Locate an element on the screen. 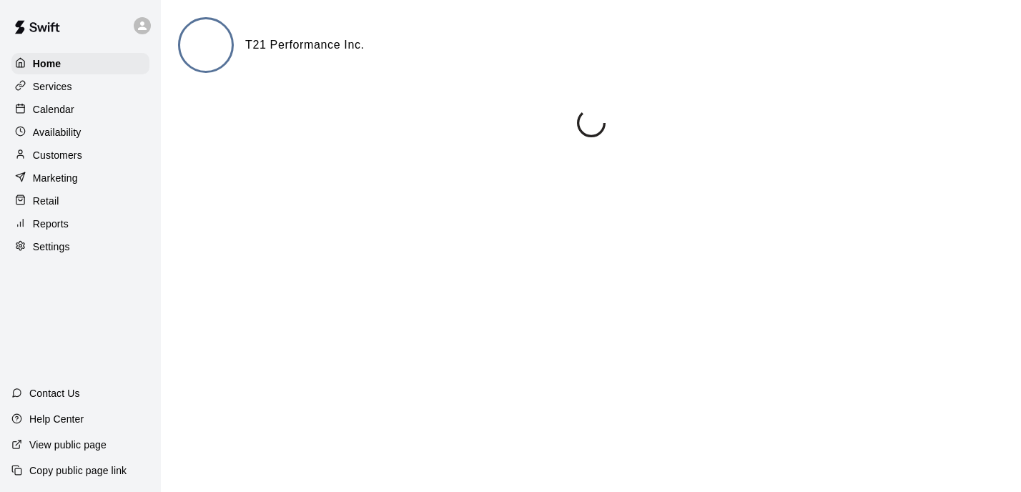 This screenshot has height=492, width=1021. div: Services is located at coordinates (80, 87).